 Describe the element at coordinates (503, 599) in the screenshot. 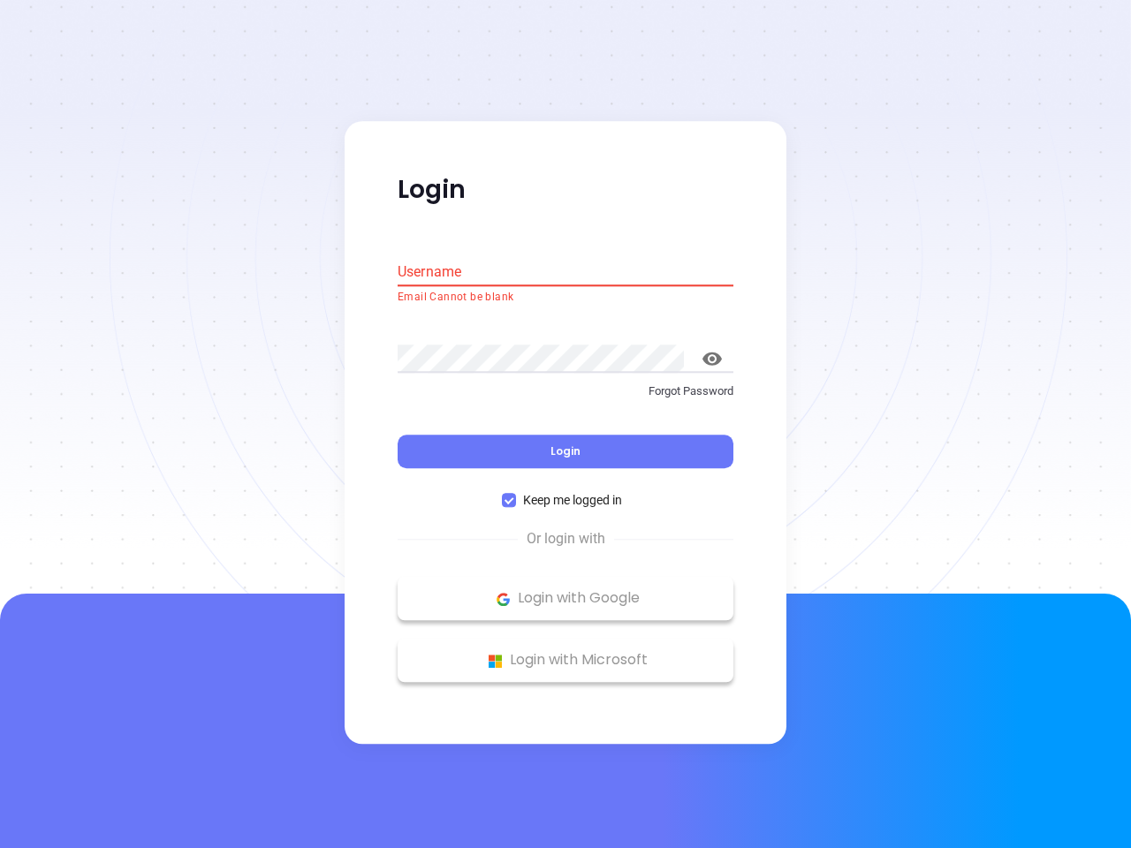

I see `img: Google Logo` at that location.